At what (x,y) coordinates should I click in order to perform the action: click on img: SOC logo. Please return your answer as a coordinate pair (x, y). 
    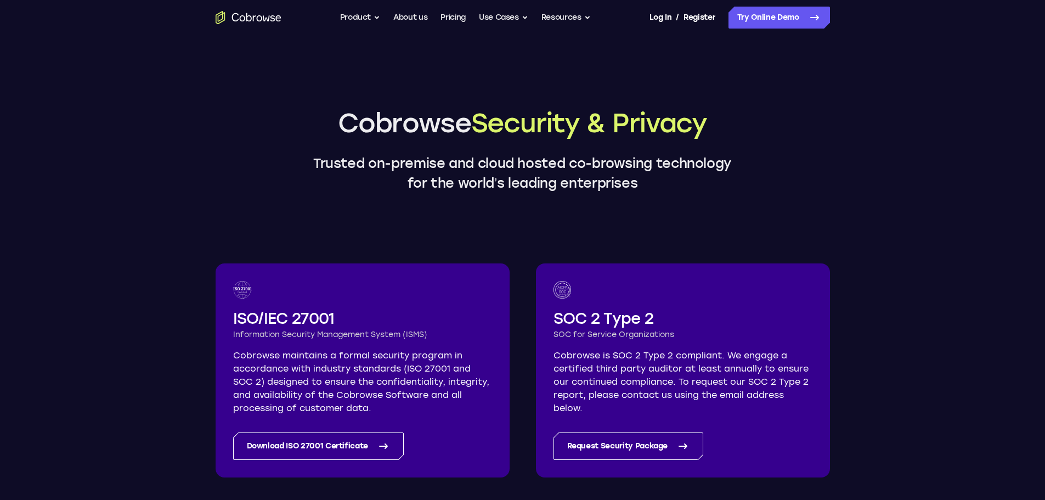
    Looking at the image, I should click on (562, 290).